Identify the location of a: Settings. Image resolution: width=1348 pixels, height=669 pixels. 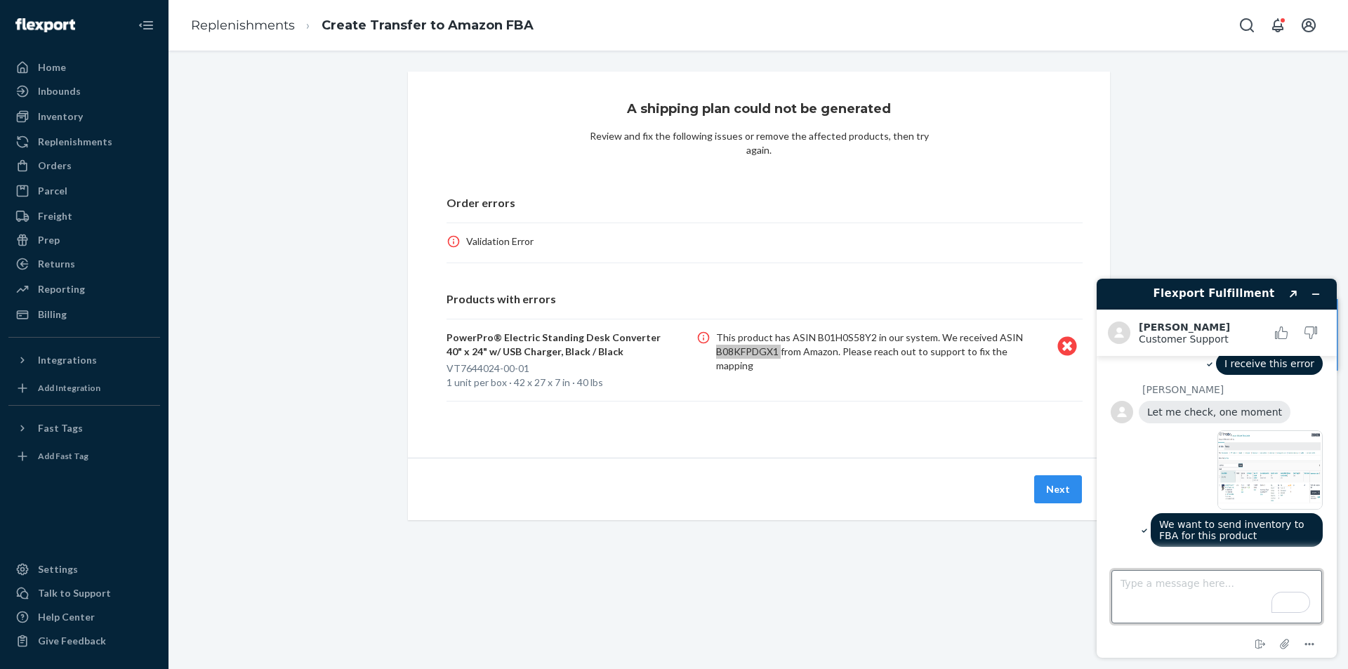
(84, 569).